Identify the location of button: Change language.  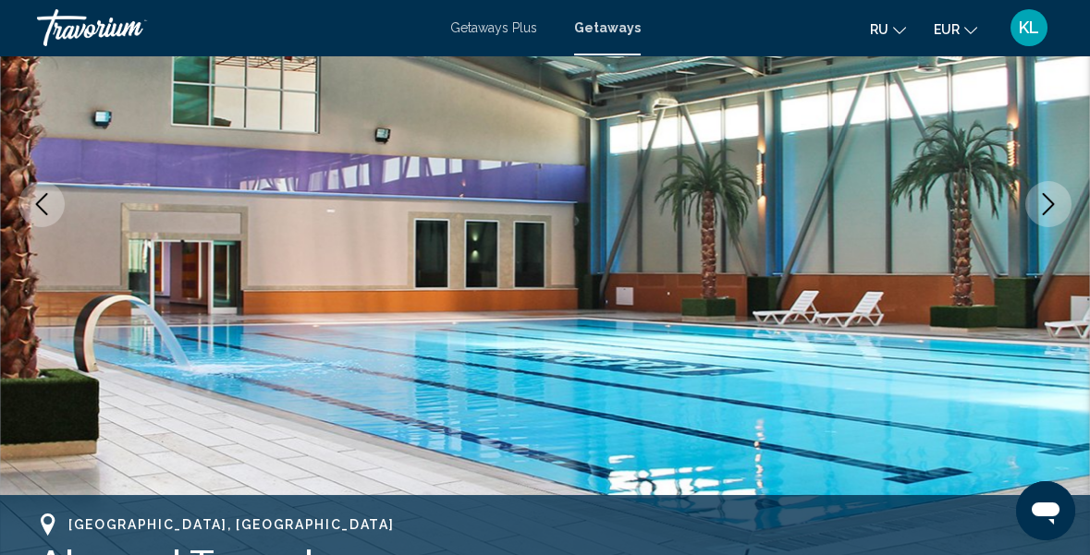
(887, 29).